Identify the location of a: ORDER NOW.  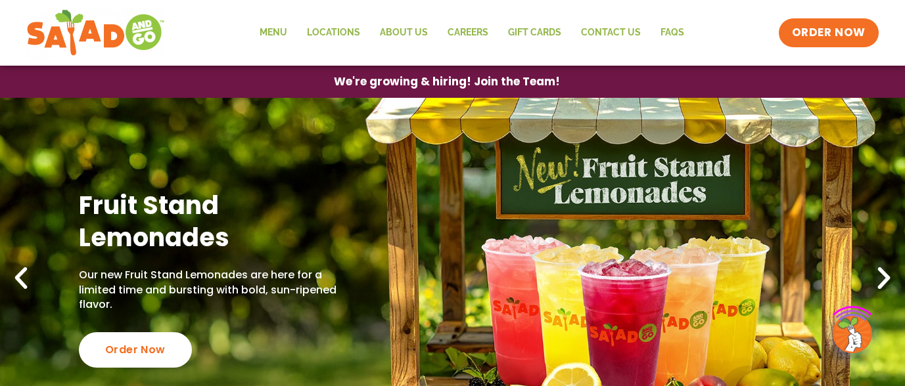
(828, 33).